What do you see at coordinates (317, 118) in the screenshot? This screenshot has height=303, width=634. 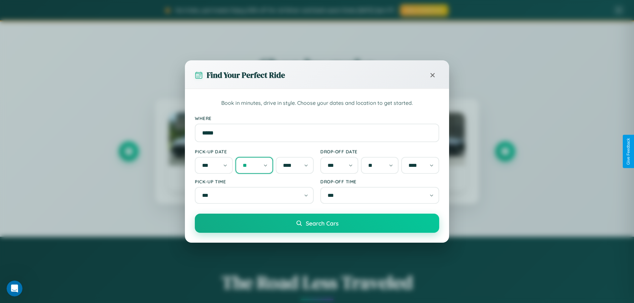 I see `label: Where` at bounding box center [317, 118].